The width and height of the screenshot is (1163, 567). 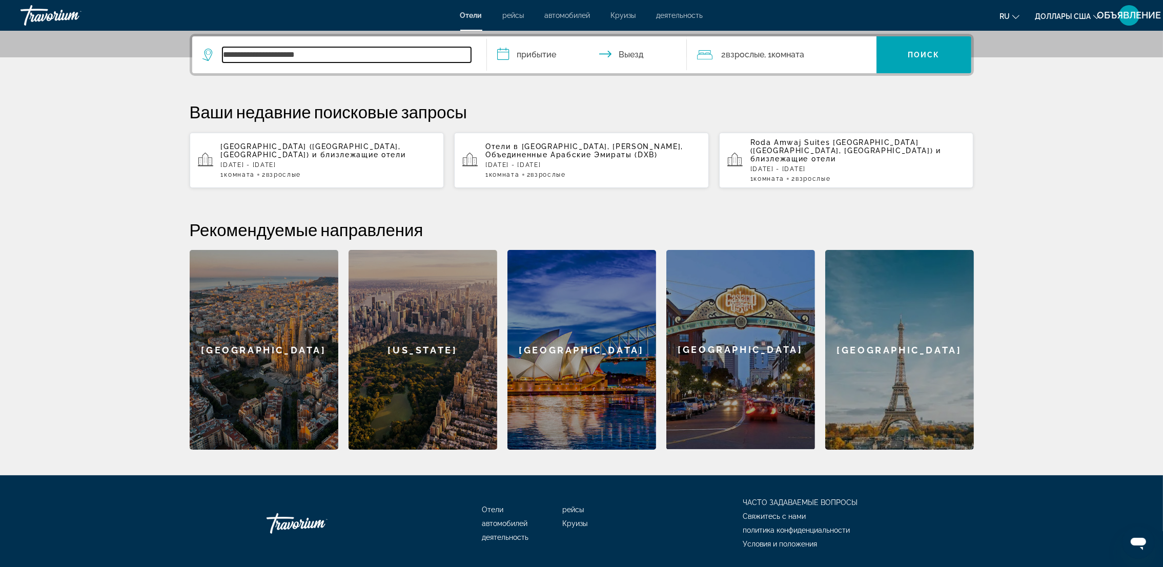 What do you see at coordinates (796, 530) in the screenshot?
I see `span: политика конфиденциальности` at bounding box center [796, 530].